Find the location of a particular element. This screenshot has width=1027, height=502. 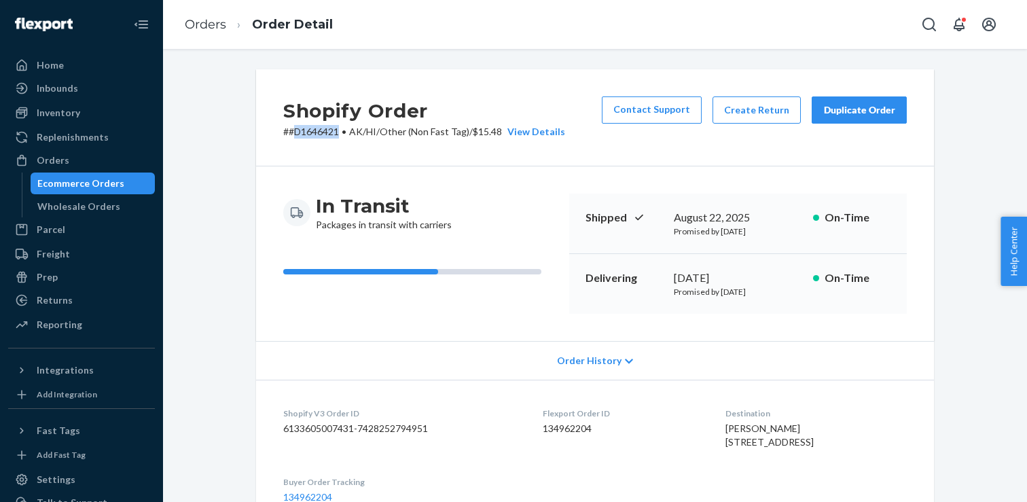

div: Ecommerce Orders is located at coordinates (81, 183).